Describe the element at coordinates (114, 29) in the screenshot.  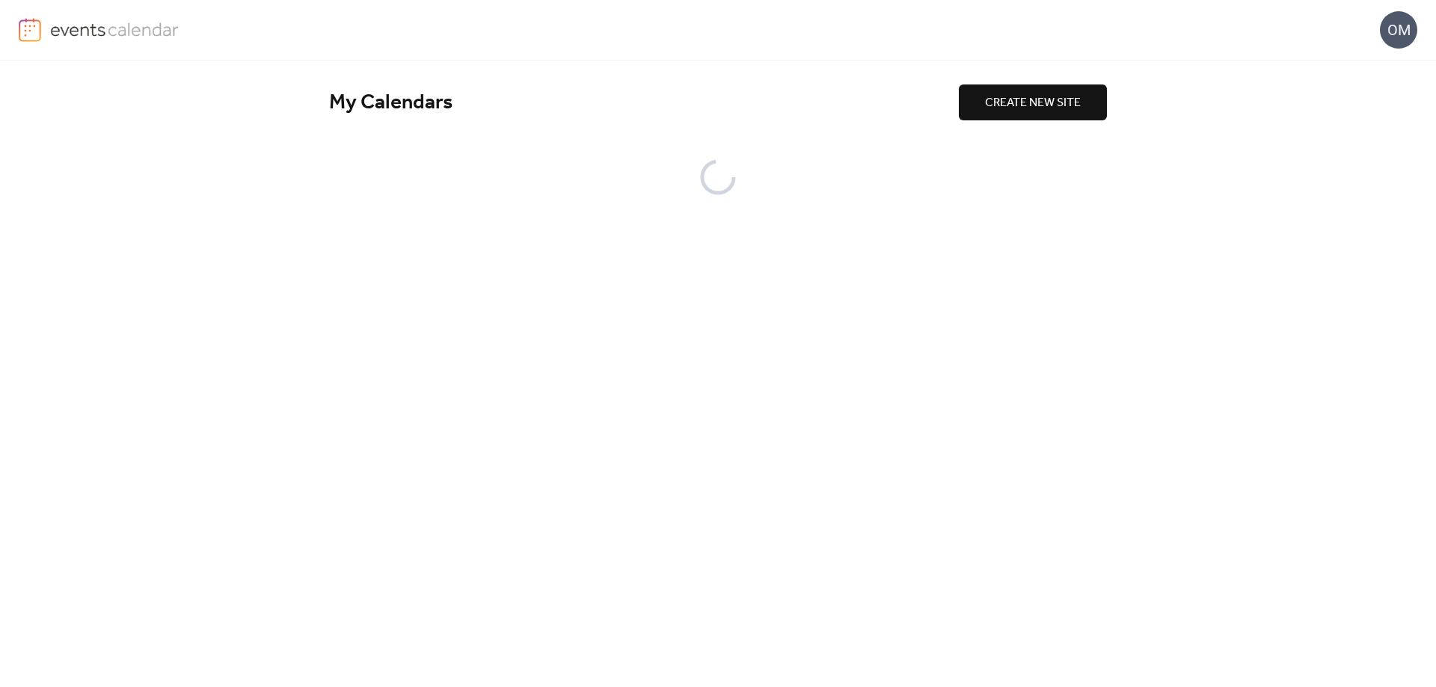
I see `img: logo-type` at that location.